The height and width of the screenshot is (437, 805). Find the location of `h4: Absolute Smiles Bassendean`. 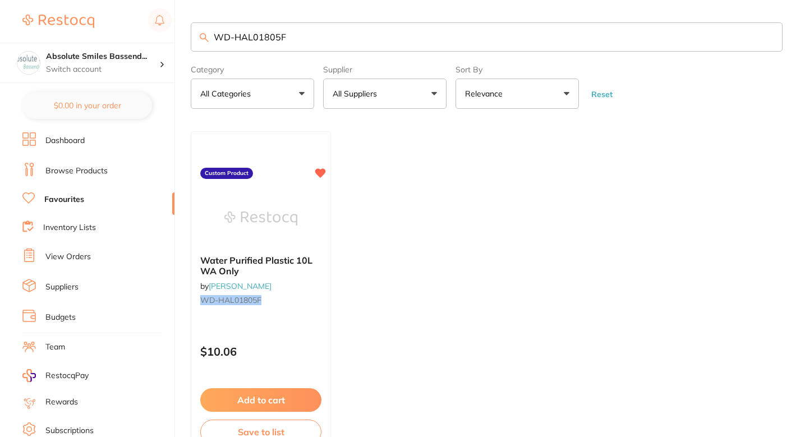

h4: Absolute Smiles Bassendean is located at coordinates (103, 57).